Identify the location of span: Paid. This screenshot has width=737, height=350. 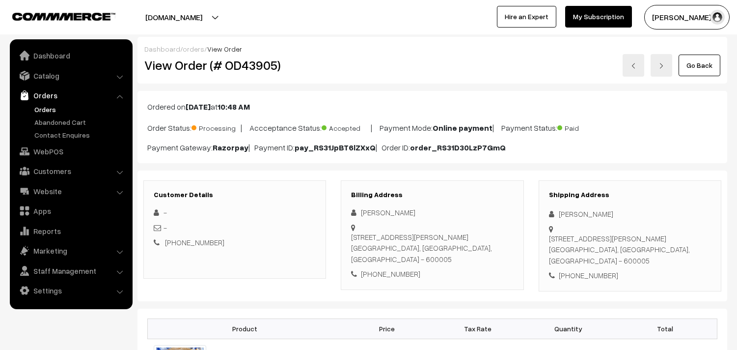
(582, 127).